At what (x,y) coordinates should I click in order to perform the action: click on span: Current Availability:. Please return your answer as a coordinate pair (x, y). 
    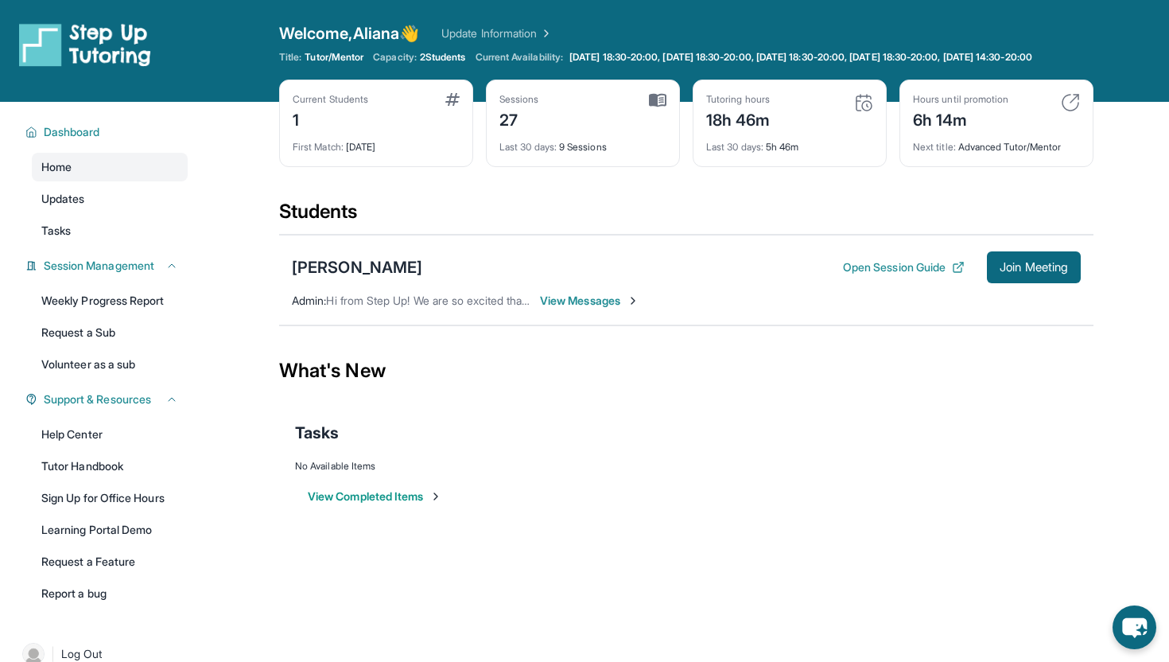
    Looking at the image, I should click on (519, 57).